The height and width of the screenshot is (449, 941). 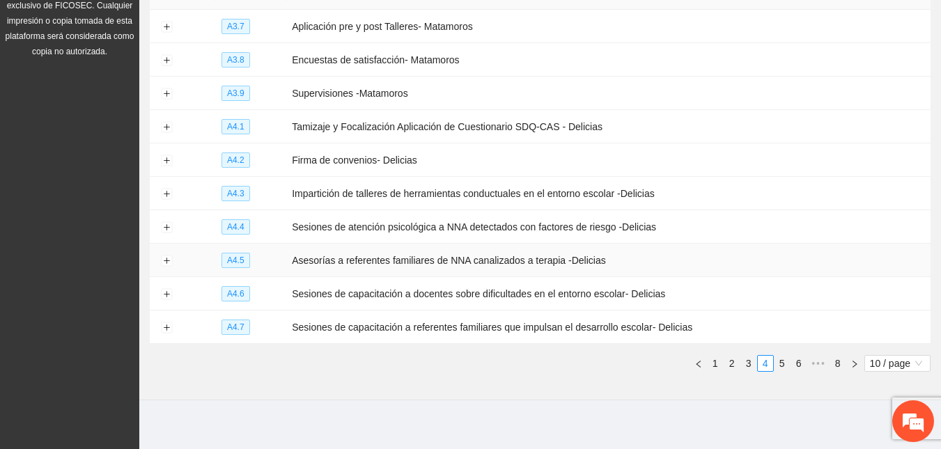 What do you see at coordinates (236, 60) in the screenshot?
I see `span: A3.8` at bounding box center [236, 60].